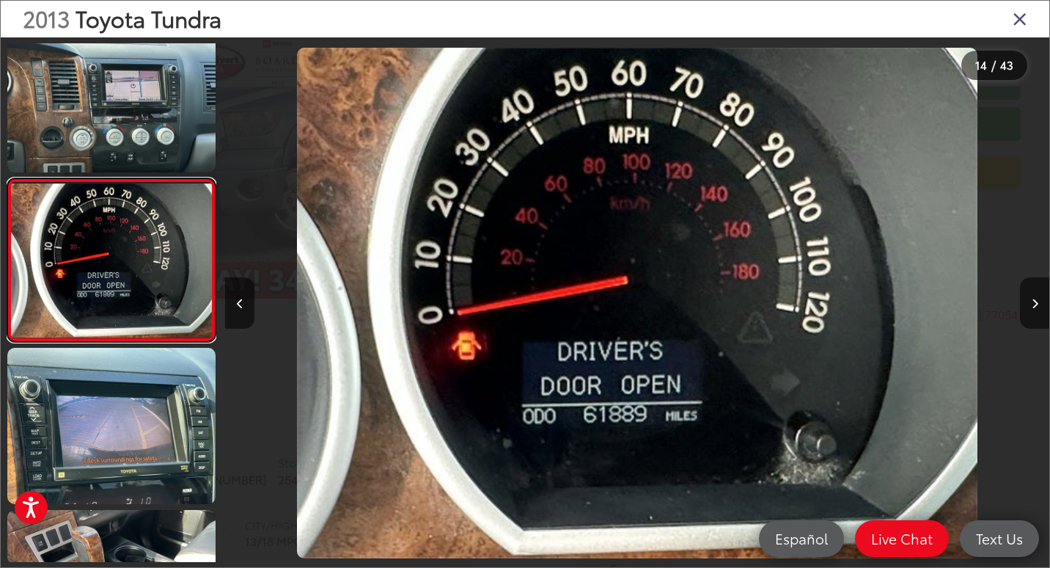  Describe the element at coordinates (1007, 65) in the screenshot. I see `span: 43` at that location.